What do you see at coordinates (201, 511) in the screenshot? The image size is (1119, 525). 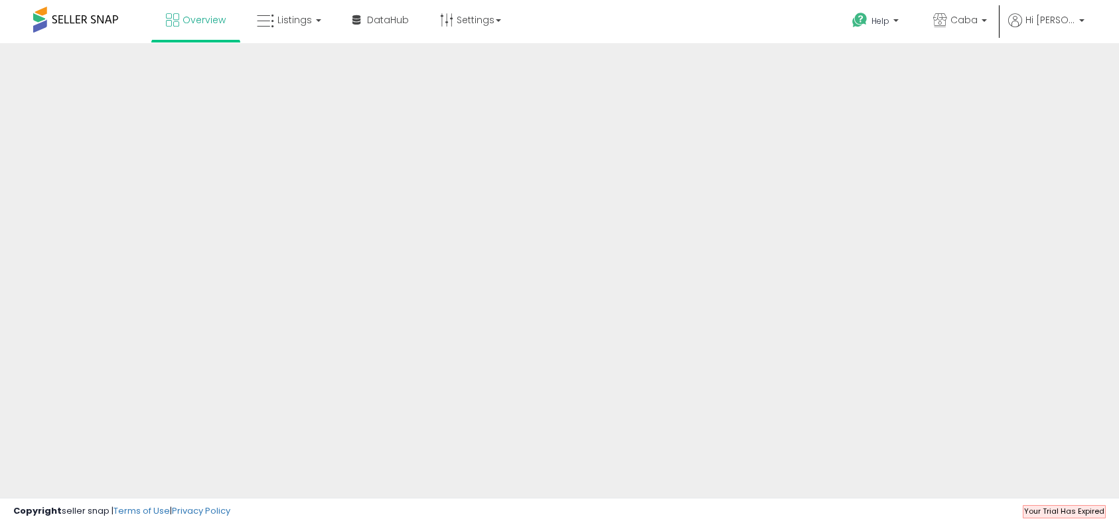 I see `a: Privacy Policy` at bounding box center [201, 511].